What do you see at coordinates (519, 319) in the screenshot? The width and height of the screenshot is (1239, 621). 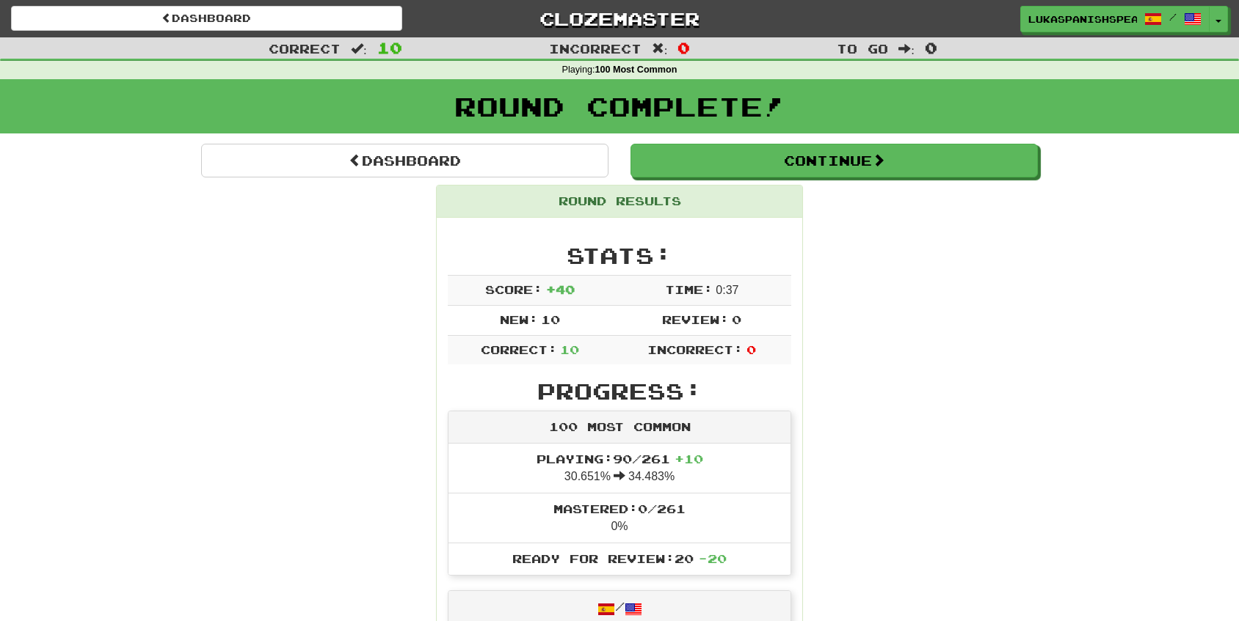 I see `span: New:` at bounding box center [519, 319].